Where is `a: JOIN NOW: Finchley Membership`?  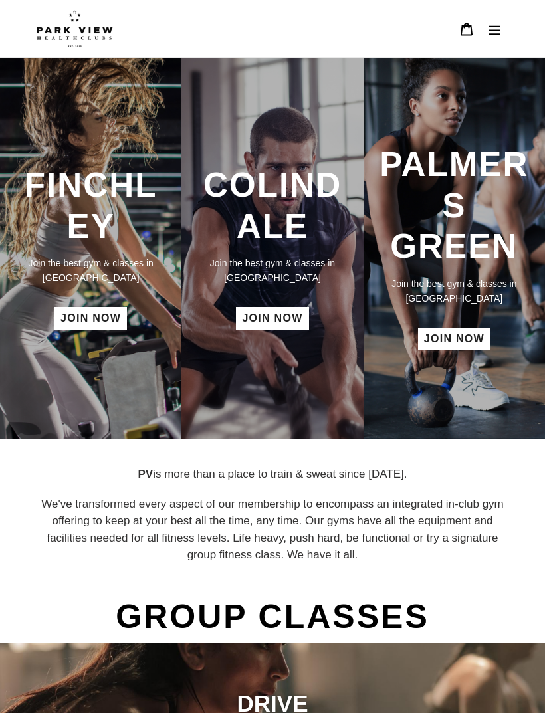
a: JOIN NOW: Finchley Membership is located at coordinates (90, 318).